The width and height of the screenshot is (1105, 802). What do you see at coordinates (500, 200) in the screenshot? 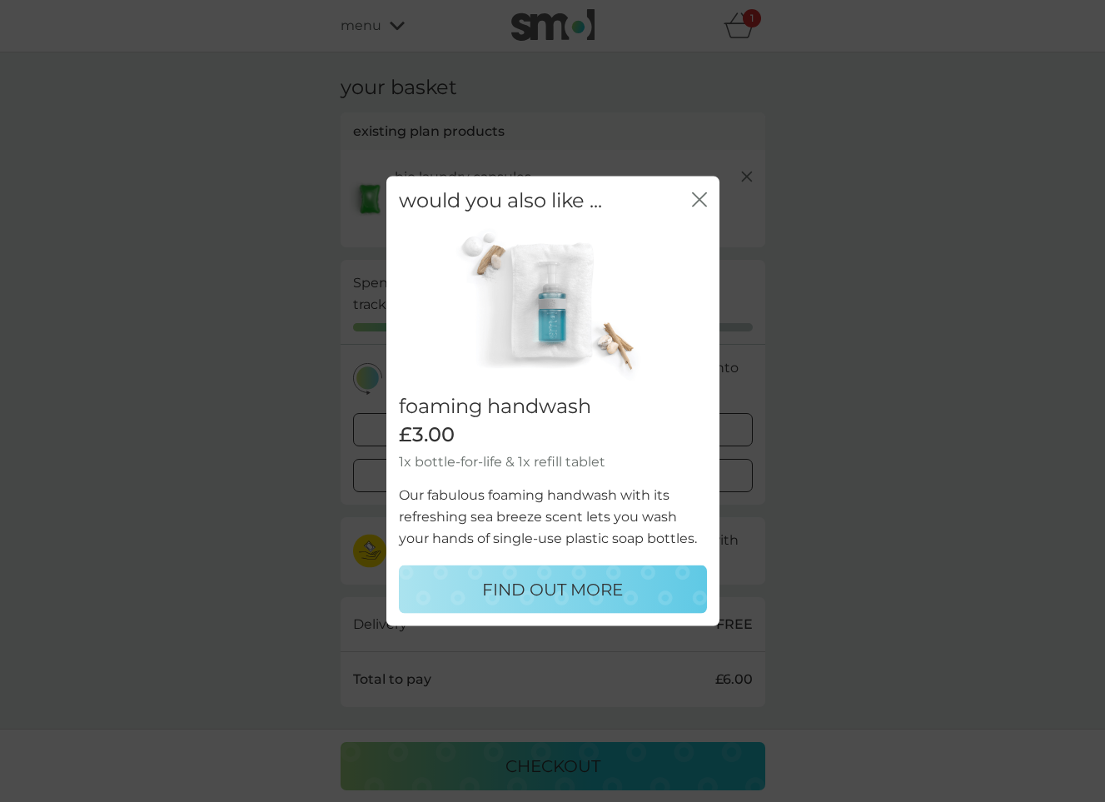
I see `h2: would you also like ...` at bounding box center [500, 200].